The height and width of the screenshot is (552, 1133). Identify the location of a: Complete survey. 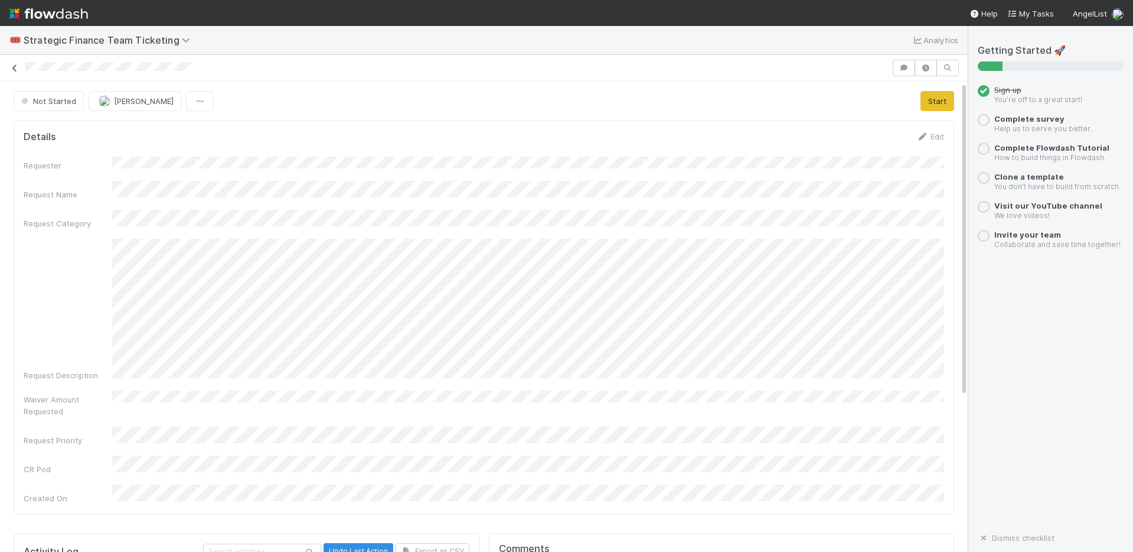
(1030, 119).